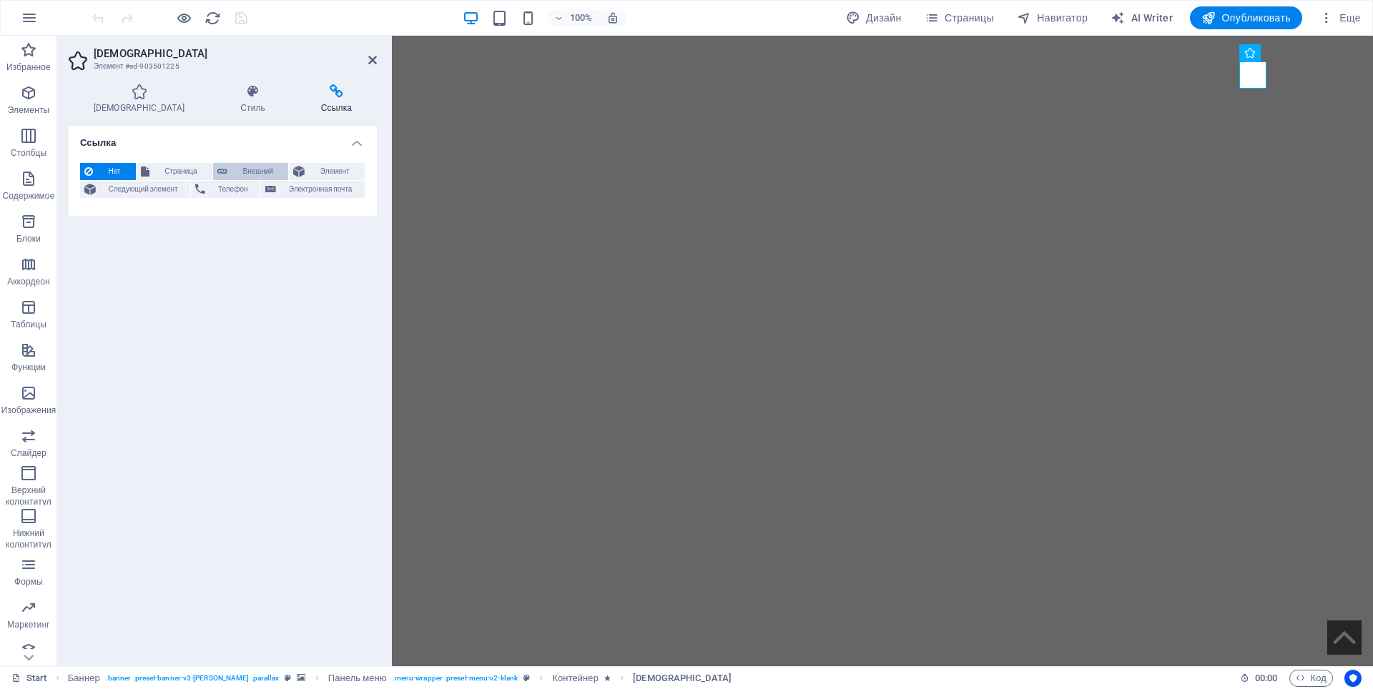 The image size is (1373, 689). I want to click on button: Элемент, so click(327, 172).